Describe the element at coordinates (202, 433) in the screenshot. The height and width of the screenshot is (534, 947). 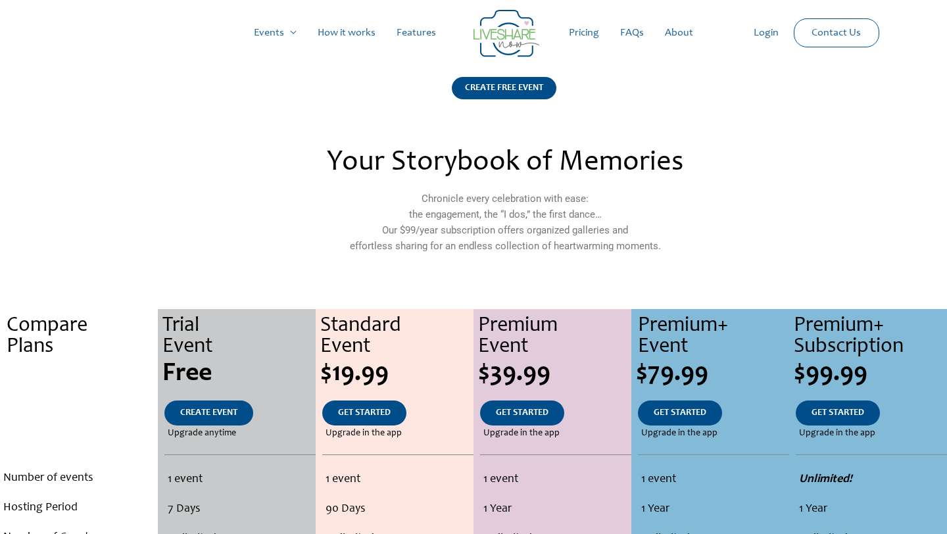
I see `span: Upgrade anytime` at that location.